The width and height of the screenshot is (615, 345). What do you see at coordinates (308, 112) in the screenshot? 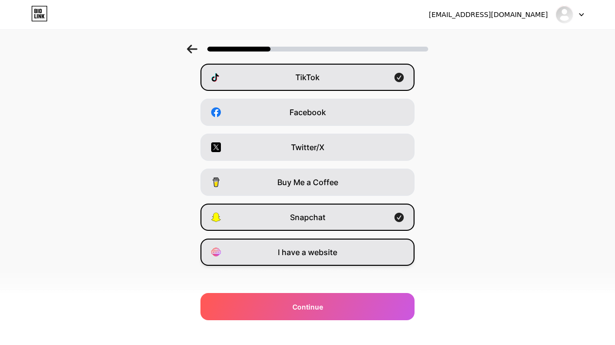
I see `span: Facebook` at bounding box center [308, 112].